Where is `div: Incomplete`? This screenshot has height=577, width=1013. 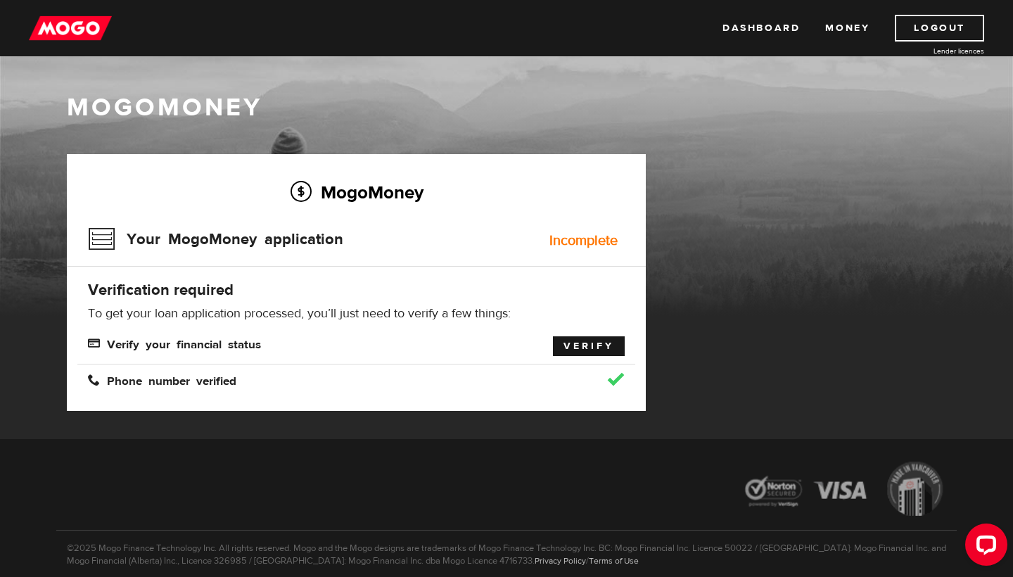
div: Incomplete is located at coordinates (583, 241).